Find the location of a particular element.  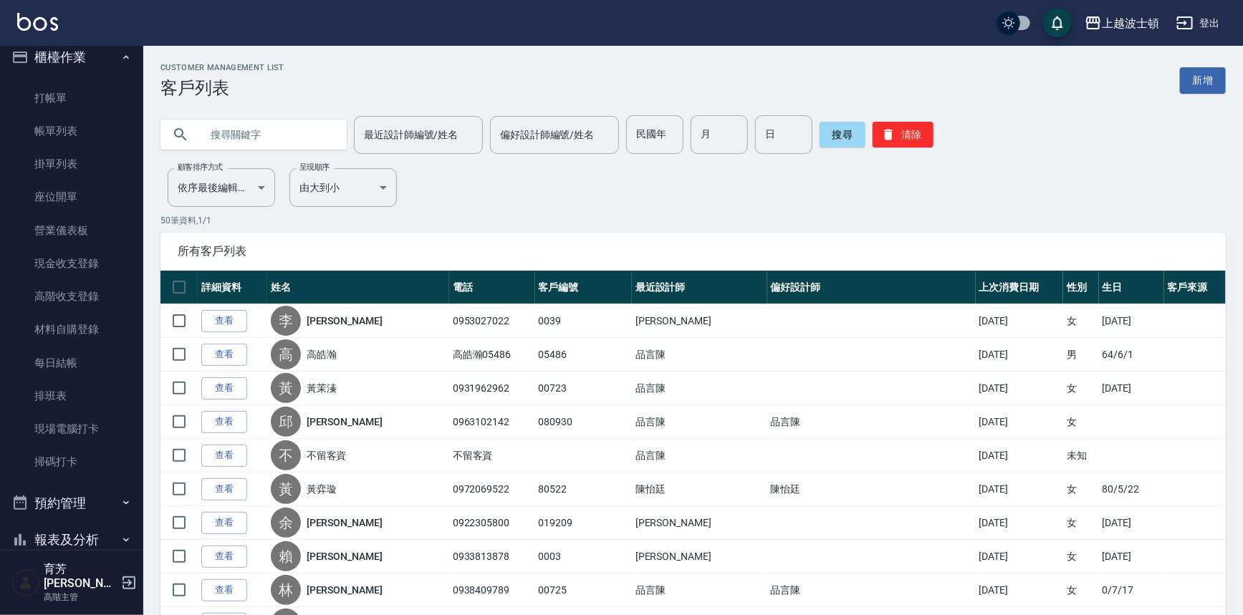

a: 新增 is located at coordinates (1203, 80).